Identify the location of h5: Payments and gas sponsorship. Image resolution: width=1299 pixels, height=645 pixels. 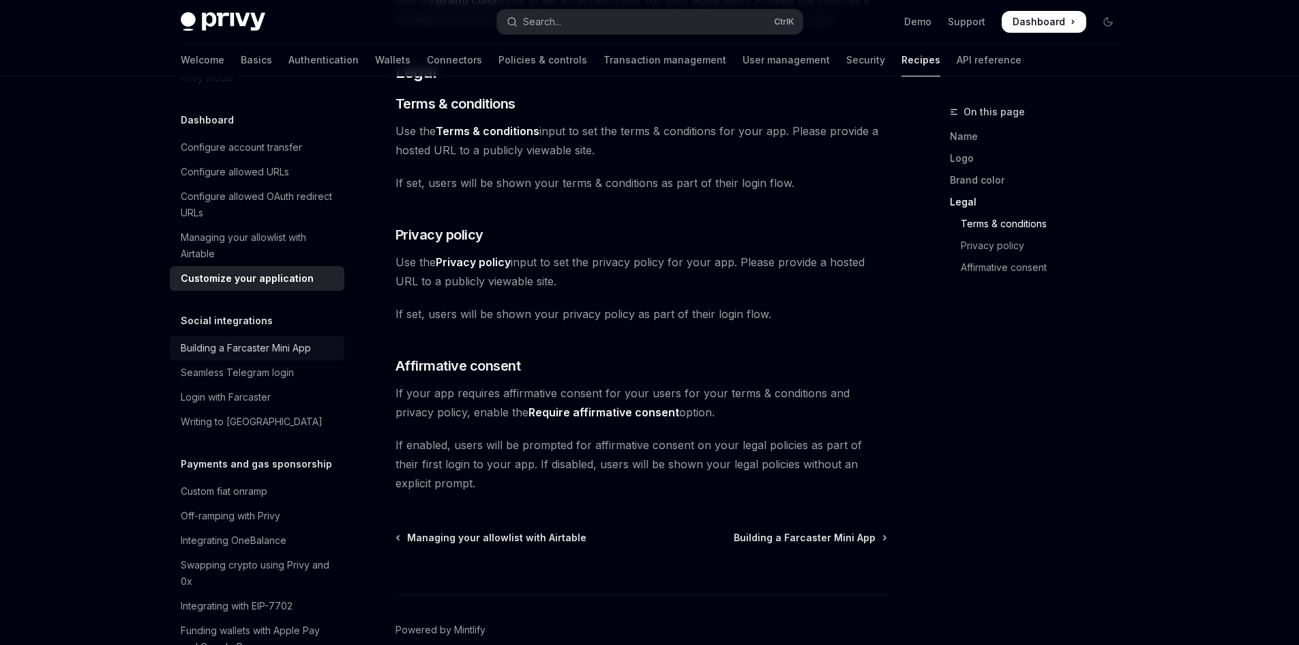
(256, 464).